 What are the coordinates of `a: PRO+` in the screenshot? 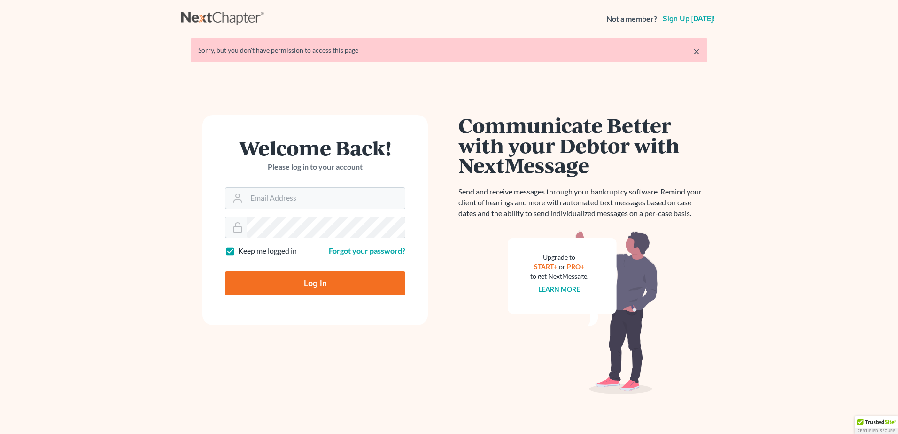 It's located at (576, 266).